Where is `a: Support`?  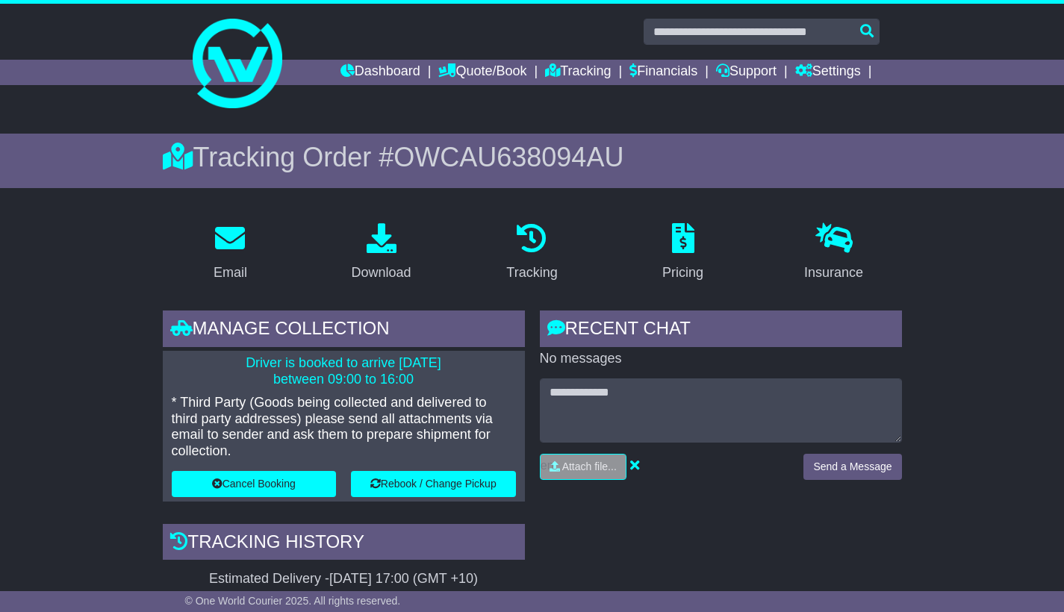
a: Support is located at coordinates (746, 72).